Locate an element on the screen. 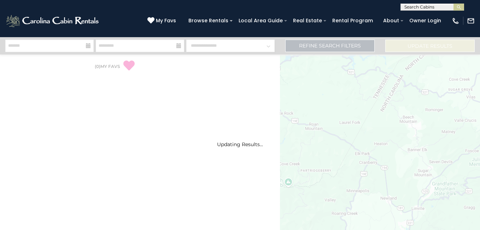  a: Owner Login is located at coordinates (426, 21).